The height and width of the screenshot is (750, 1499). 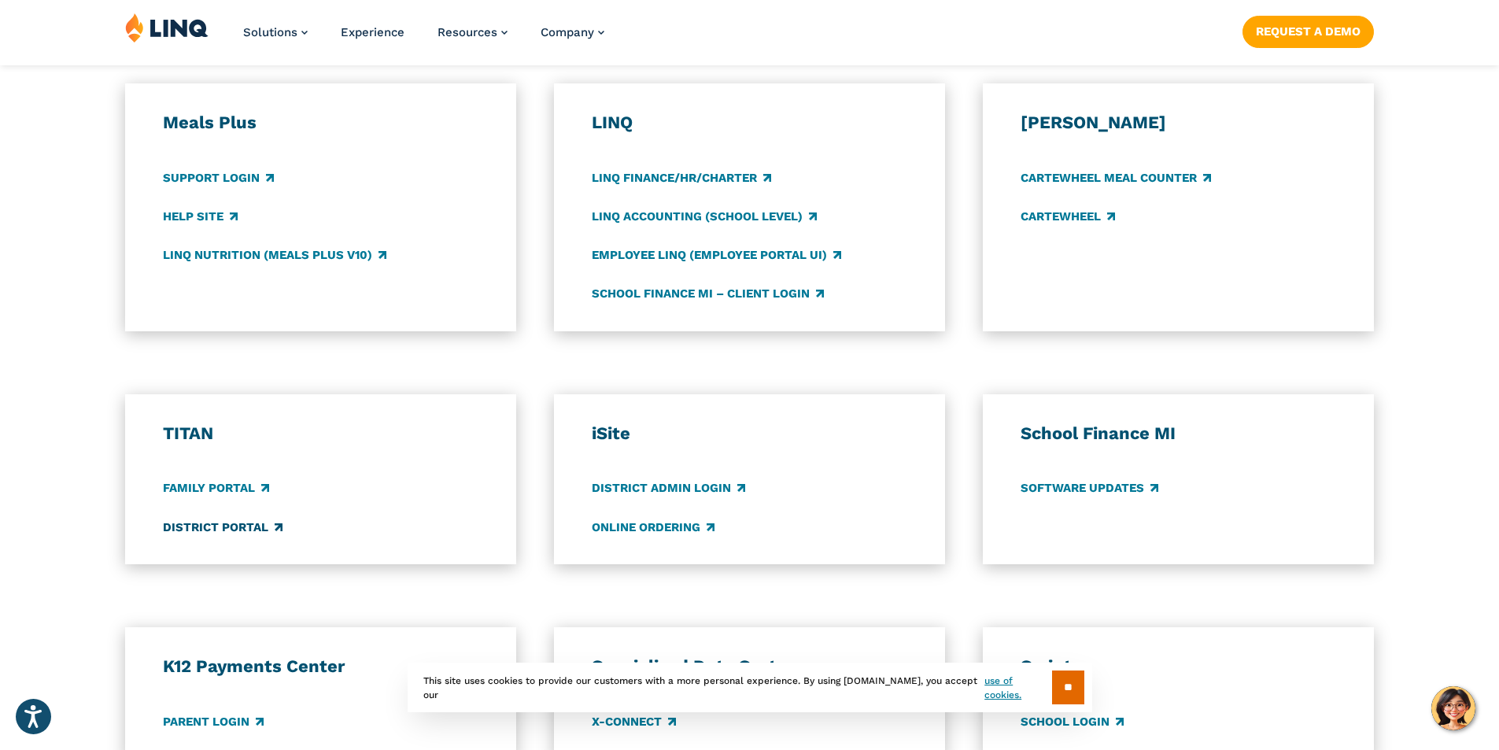 I want to click on a: School Finance MI – Client Login, so click(x=708, y=294).